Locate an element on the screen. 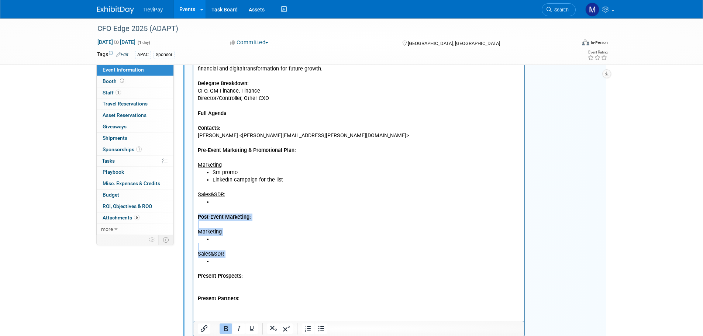 This screenshot has height=336, width=703. a: Tasks is located at coordinates (135, 161).